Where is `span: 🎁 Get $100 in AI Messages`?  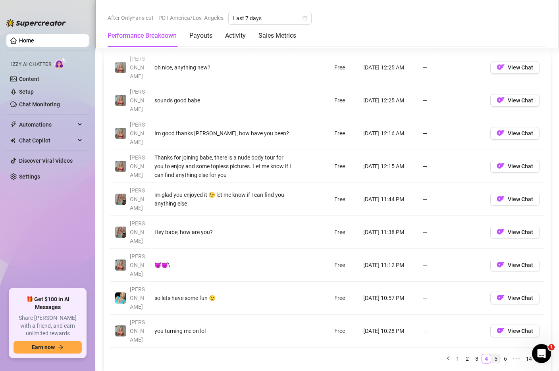 span: 🎁 Get $100 in AI Messages is located at coordinates (48, 303).